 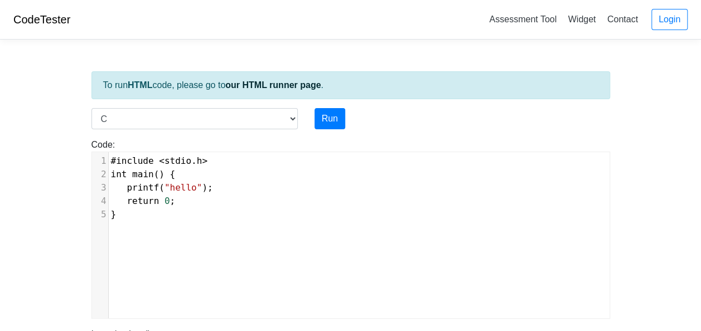 I want to click on a: Login, so click(x=670, y=20).